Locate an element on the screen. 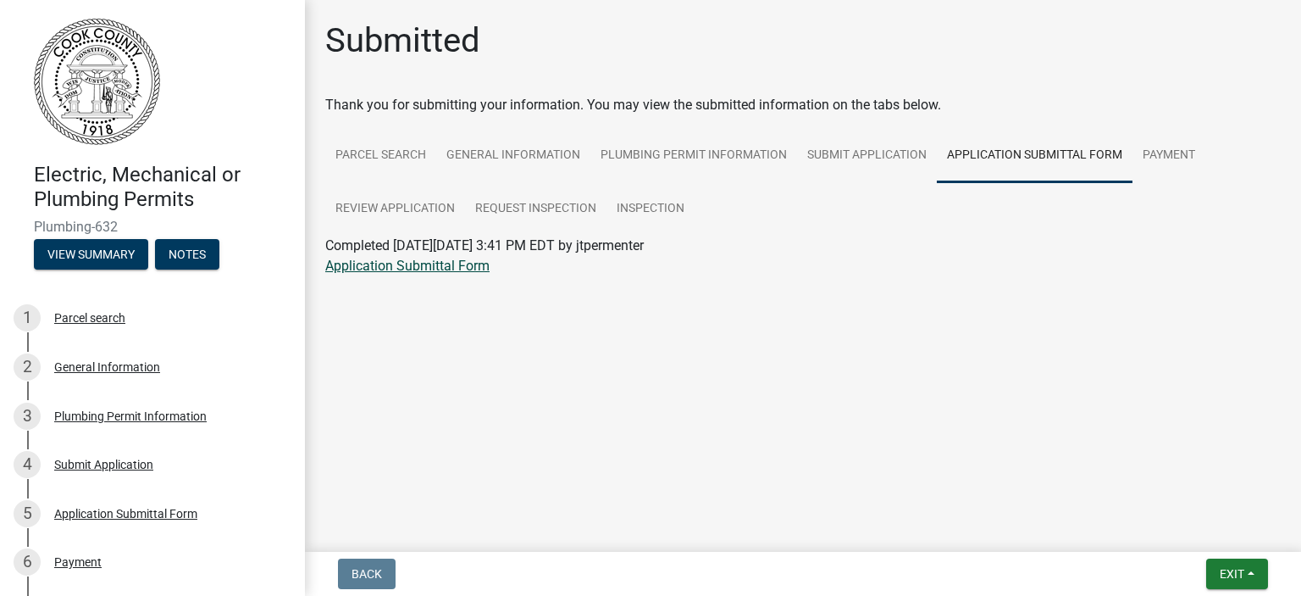  div: 4 is located at coordinates (27, 464).